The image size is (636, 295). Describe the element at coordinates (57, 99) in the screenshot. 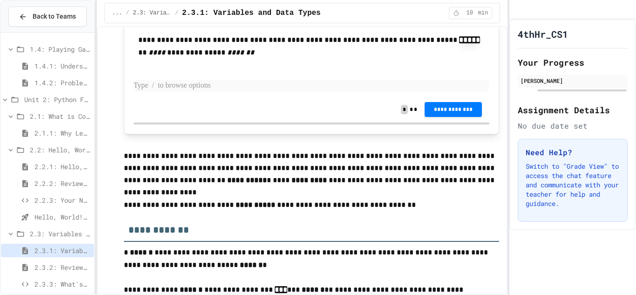

I see `span: Unit 2: Python Fundamentals` at that location.